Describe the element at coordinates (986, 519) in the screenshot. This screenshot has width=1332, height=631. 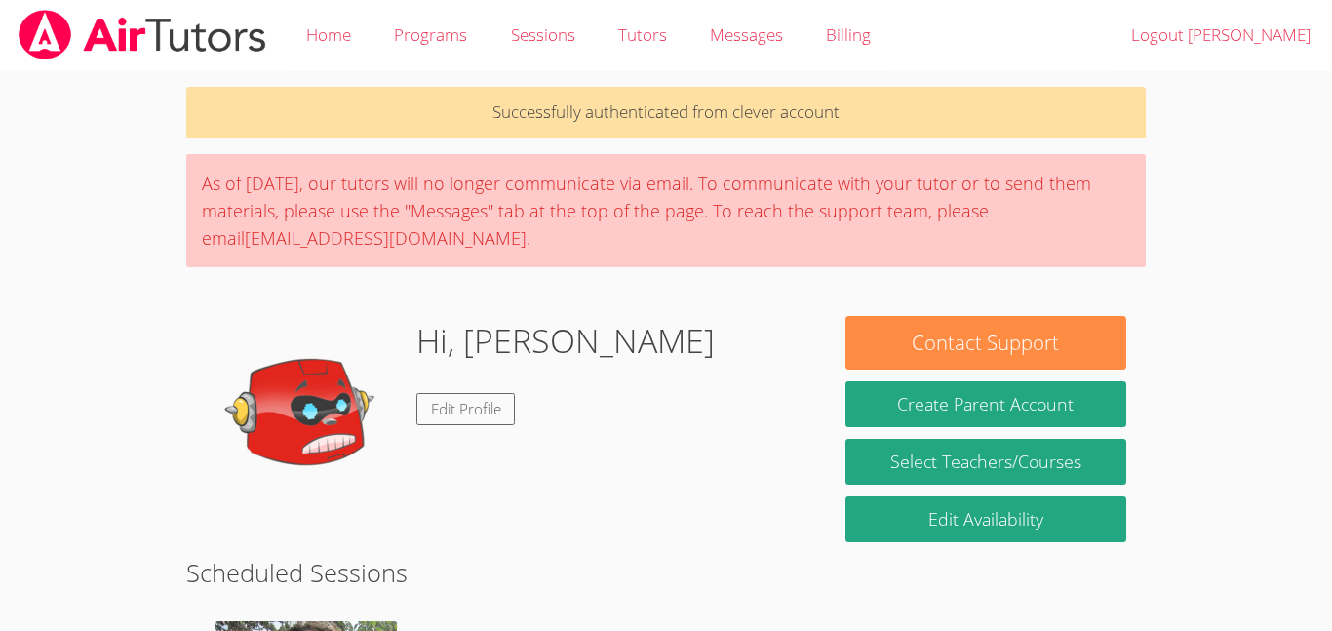
I see `a: Edit Availability` at that location.